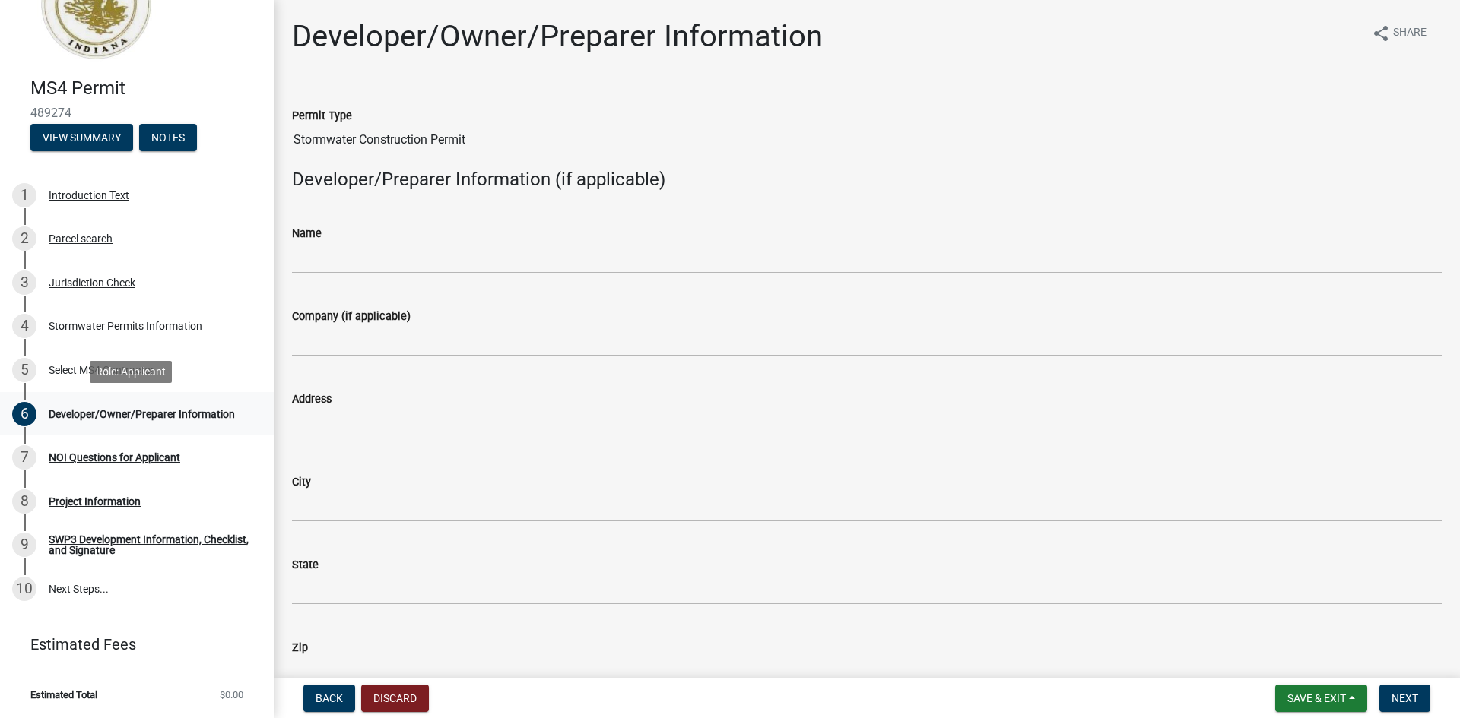 The height and width of the screenshot is (718, 1460). What do you see at coordinates (92, 283) in the screenshot?
I see `div: Jurisdiction Check` at bounding box center [92, 283].